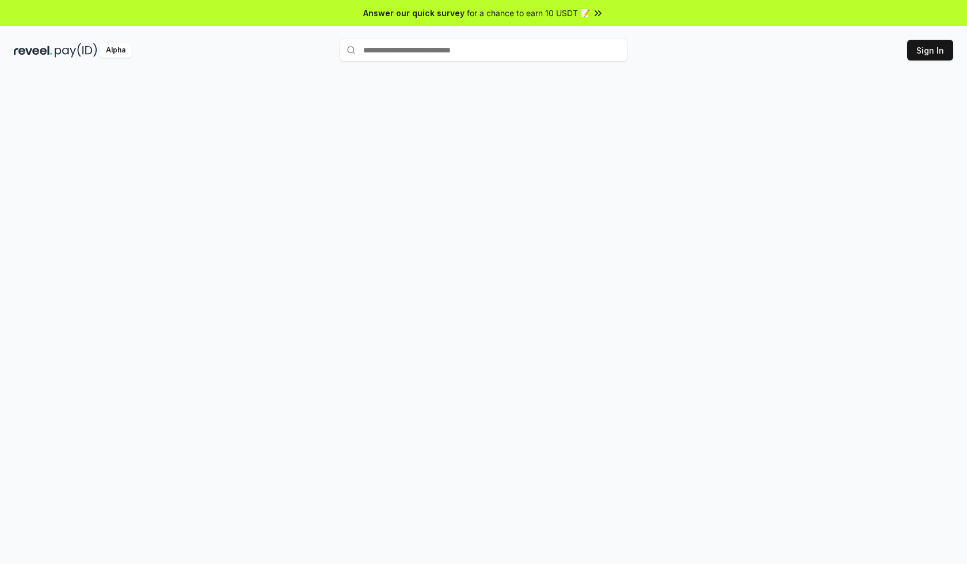  What do you see at coordinates (414, 13) in the screenshot?
I see `span: Answer our quick survey` at bounding box center [414, 13].